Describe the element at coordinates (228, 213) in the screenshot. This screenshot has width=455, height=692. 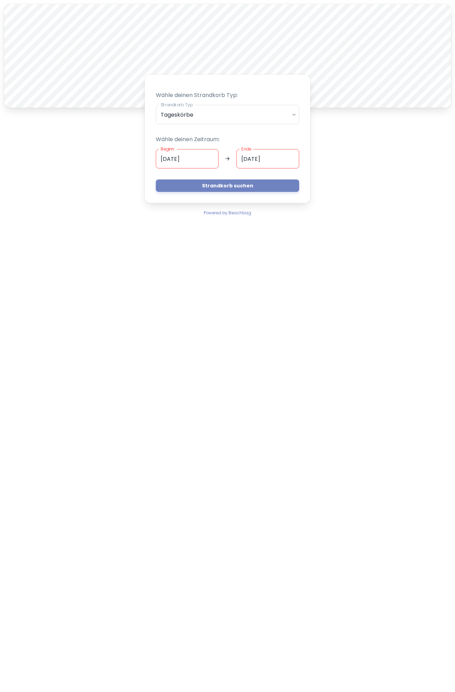
I see `span: Powered by Beachbag` at that location.